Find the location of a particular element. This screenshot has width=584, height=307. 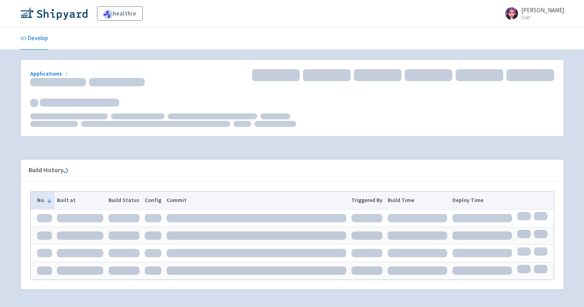

button: No. is located at coordinates (44, 200).